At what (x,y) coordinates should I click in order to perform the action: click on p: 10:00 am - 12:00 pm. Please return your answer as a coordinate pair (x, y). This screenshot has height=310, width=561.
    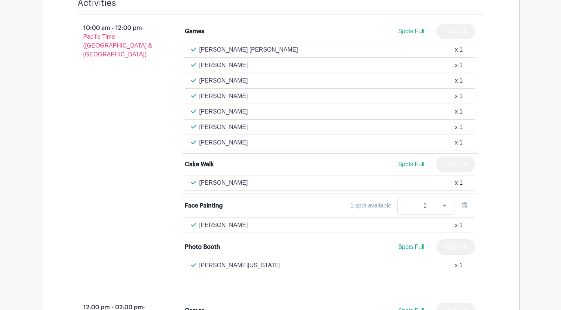
    Looking at the image, I should click on (120, 41).